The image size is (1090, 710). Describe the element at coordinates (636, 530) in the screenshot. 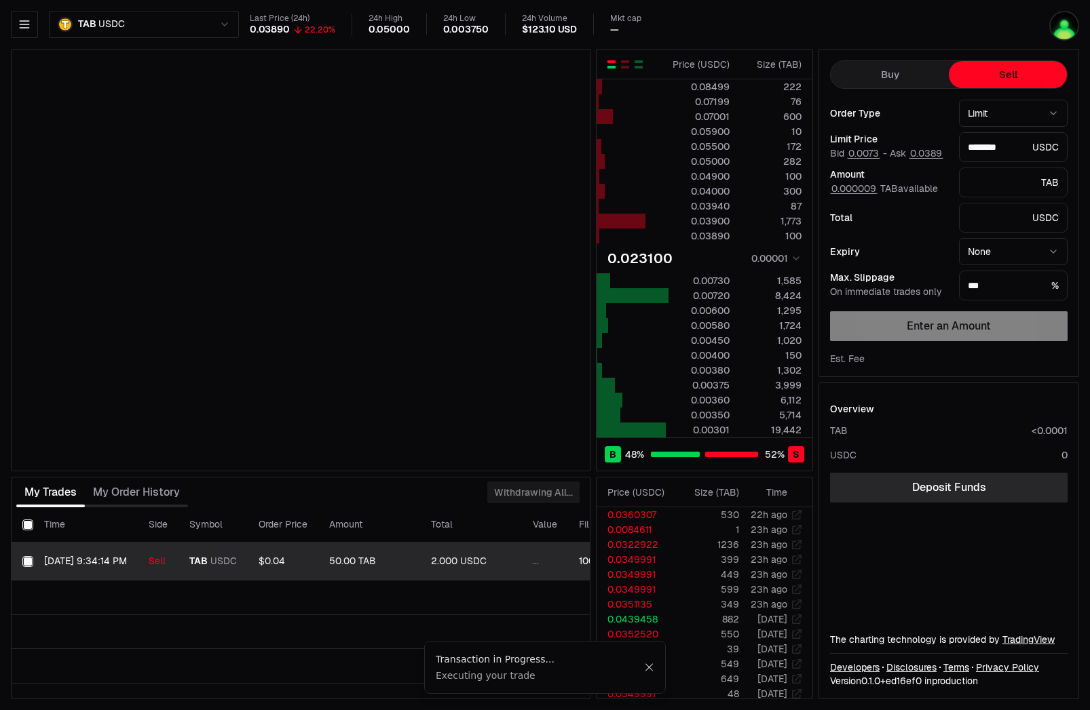

I see `td: 0.0084611` at that location.